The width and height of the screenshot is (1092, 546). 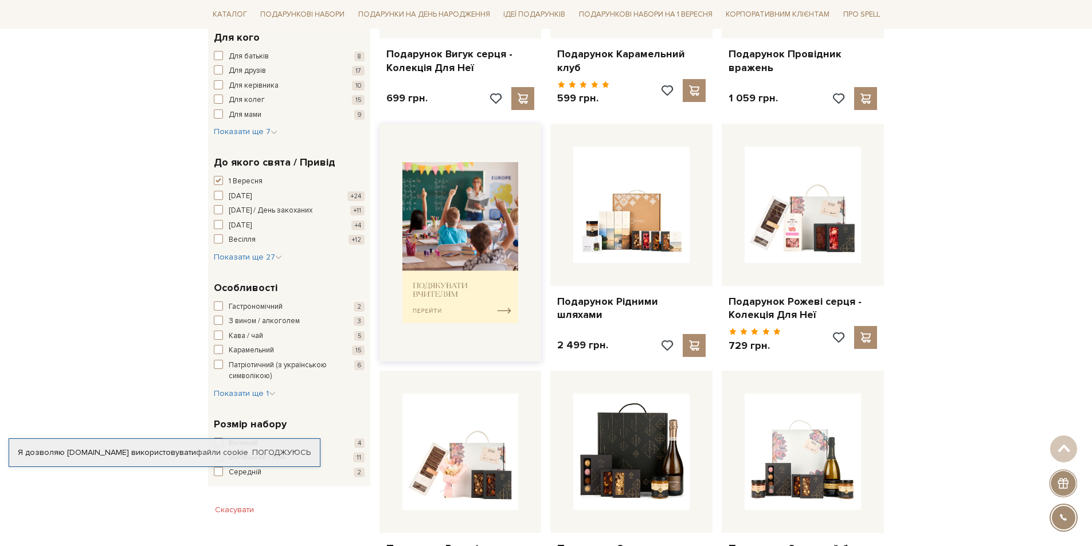 What do you see at coordinates (289, 337) in the screenshot?
I see `button: Кава / чай 5` at bounding box center [289, 337].